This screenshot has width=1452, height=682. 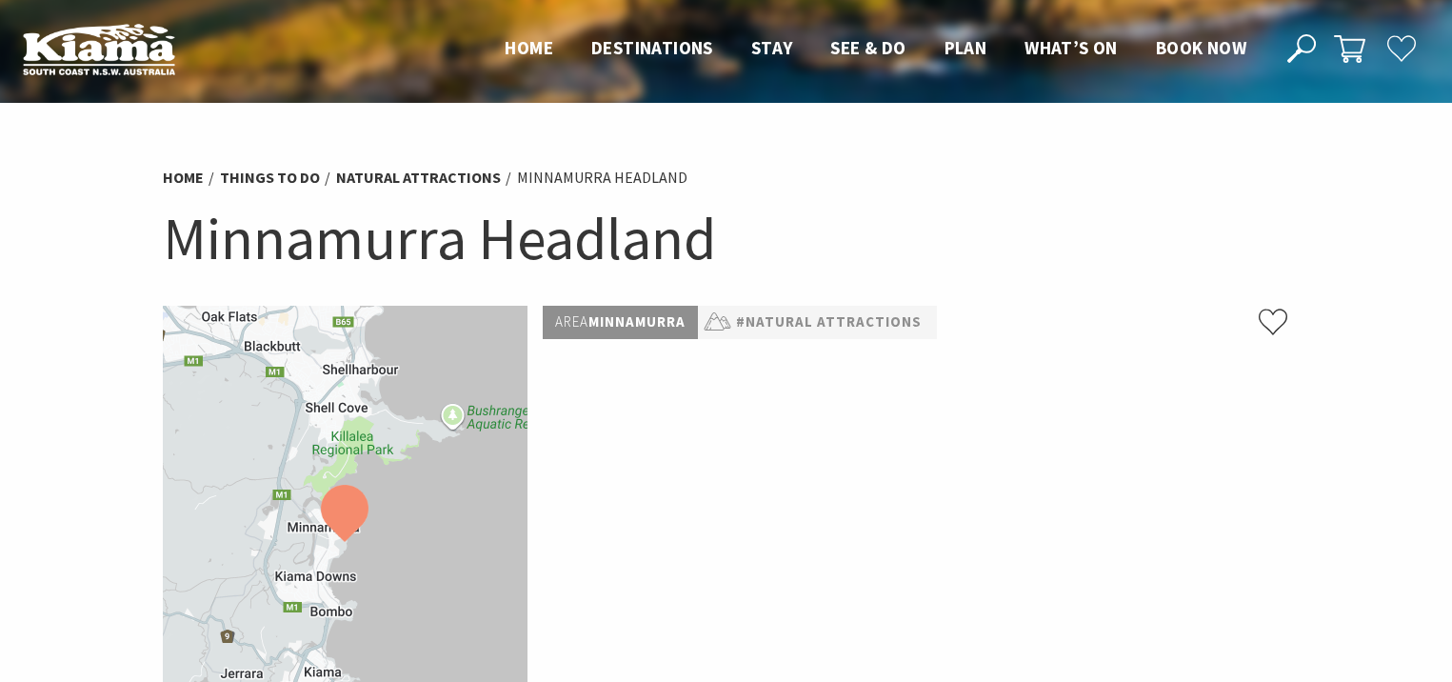 I want to click on span: Area, so click(x=571, y=321).